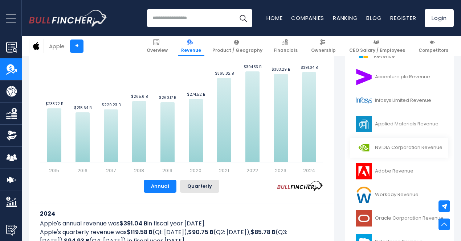 The image size is (461, 241). Describe the element at coordinates (57, 46) in the screenshot. I see `div: Apple` at that location.